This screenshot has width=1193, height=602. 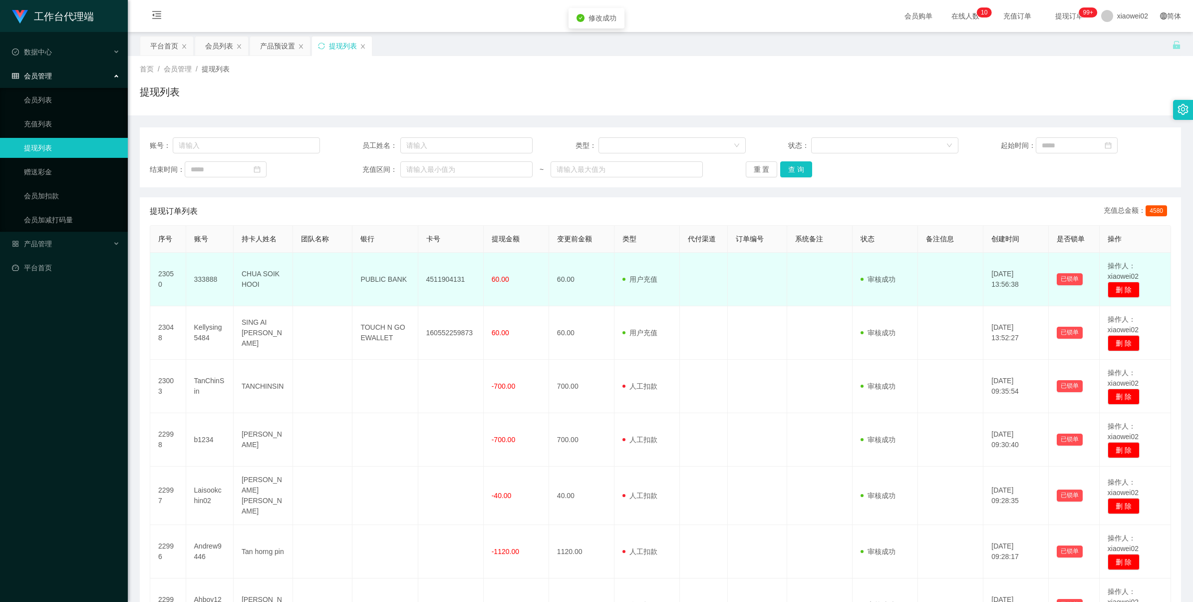 What do you see at coordinates (986, 12) in the screenshot?
I see `p: 0` at bounding box center [986, 12].